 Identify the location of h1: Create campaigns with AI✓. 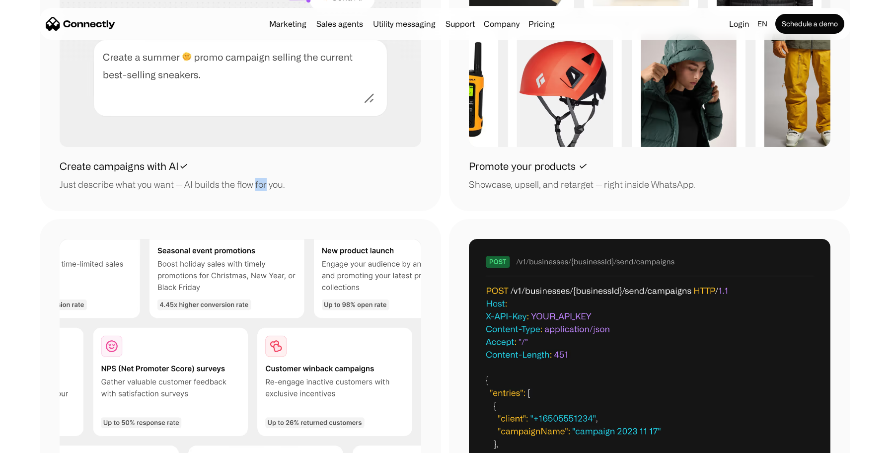
(124, 166).